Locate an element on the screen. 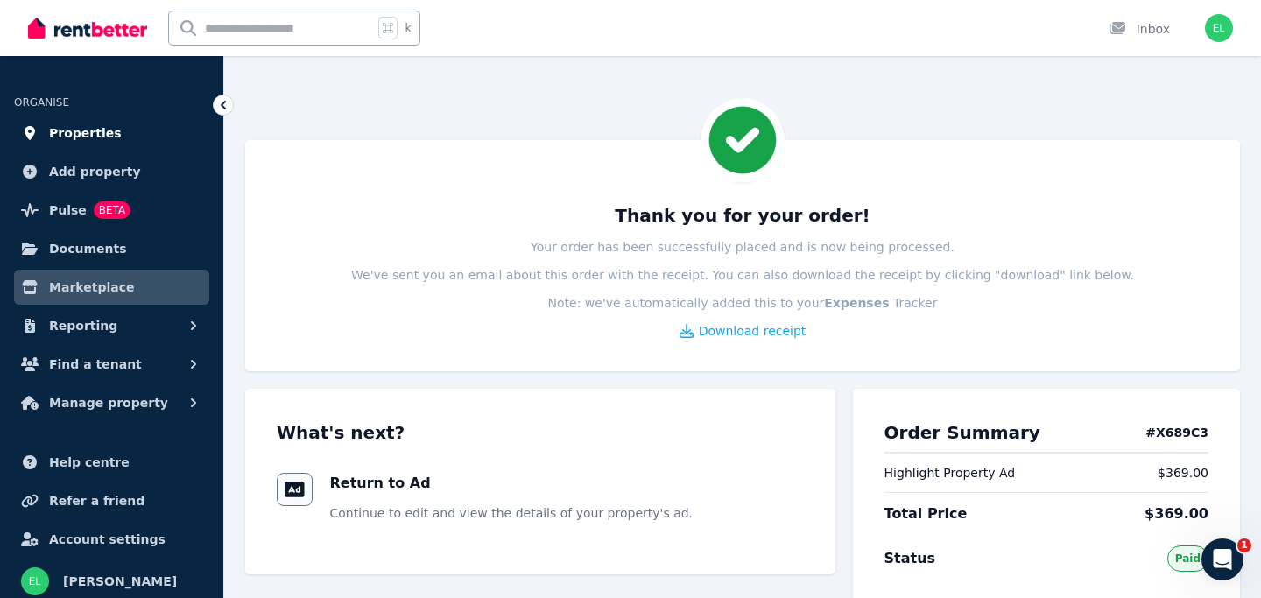 This screenshot has height=598, width=1261. span: Download receipt is located at coordinates (752, 331).